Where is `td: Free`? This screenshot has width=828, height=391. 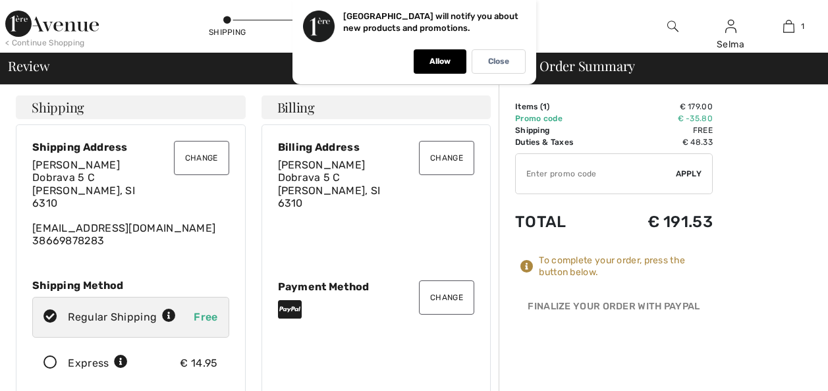 td: Free is located at coordinates (660, 130).